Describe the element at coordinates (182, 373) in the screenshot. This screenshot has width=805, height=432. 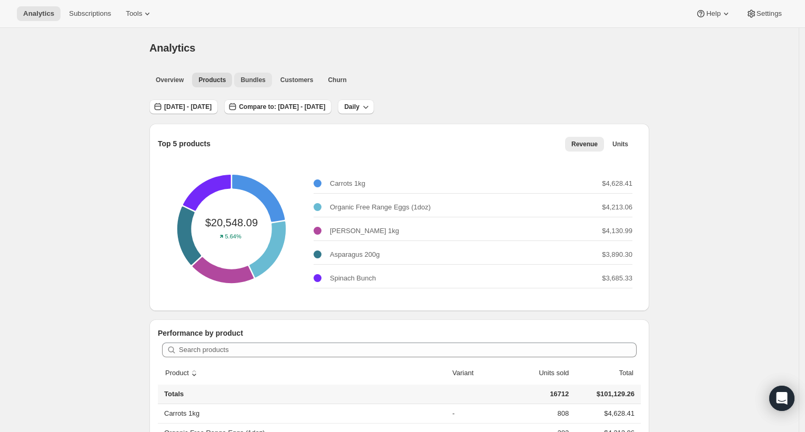
I see `button: sort ascending byProduct` at that location.